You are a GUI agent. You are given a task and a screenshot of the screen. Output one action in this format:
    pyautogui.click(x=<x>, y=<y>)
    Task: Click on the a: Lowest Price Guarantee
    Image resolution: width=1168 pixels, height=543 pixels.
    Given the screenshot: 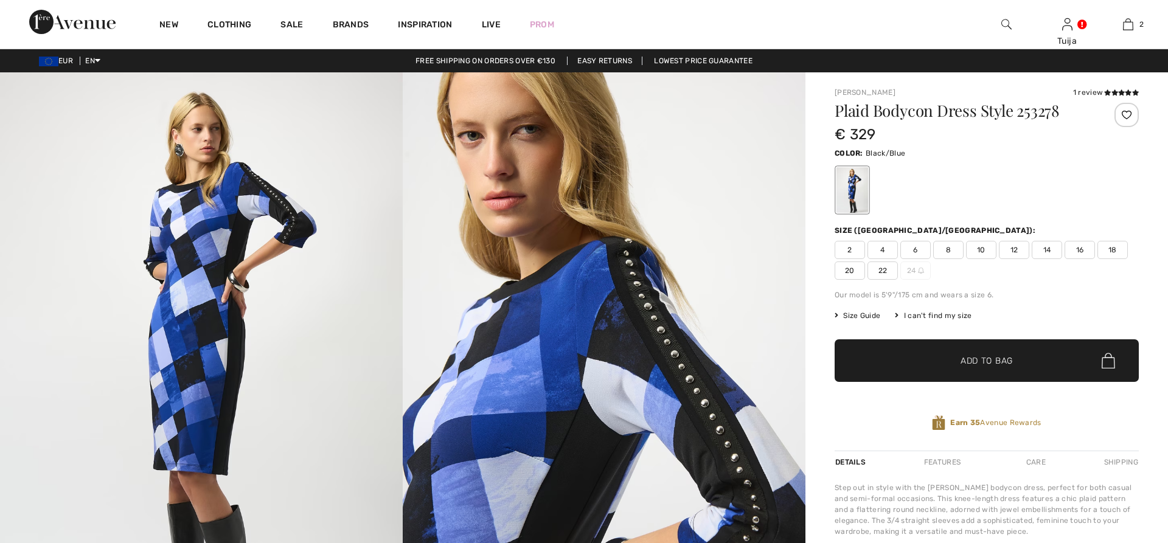 What is the action you would take?
    pyautogui.click(x=703, y=61)
    